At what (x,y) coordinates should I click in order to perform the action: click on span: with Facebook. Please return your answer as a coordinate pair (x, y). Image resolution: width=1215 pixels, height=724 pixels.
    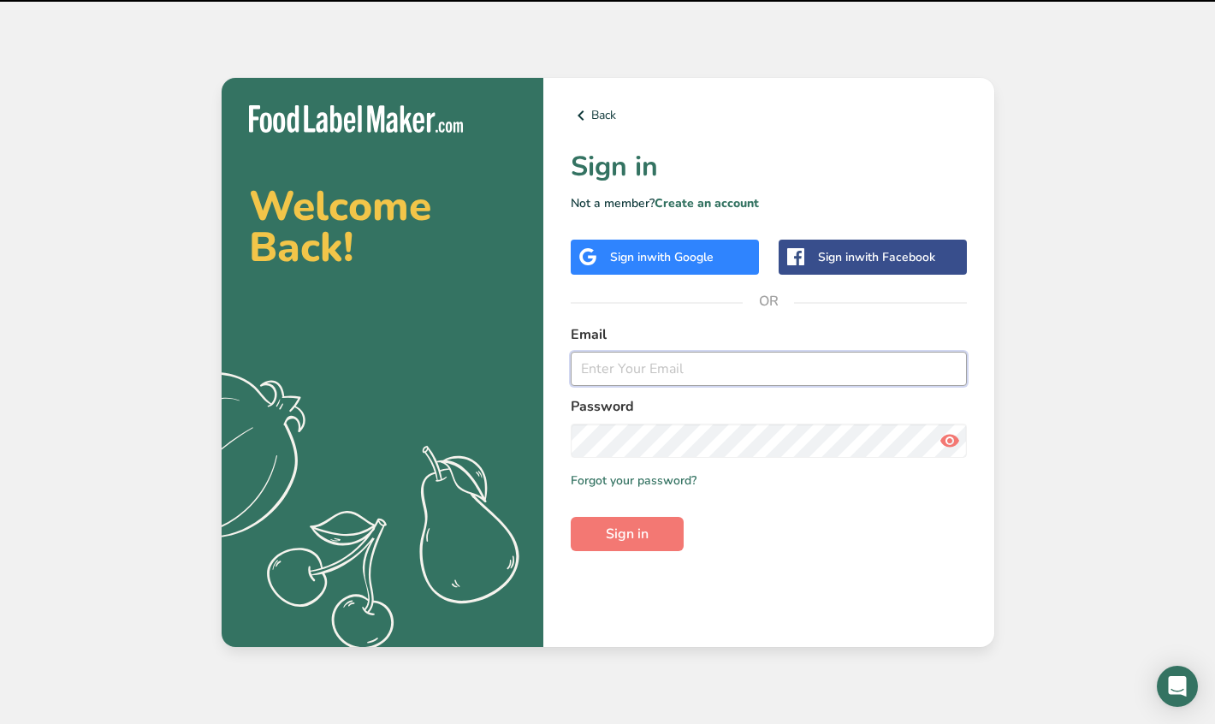
    Looking at the image, I should click on (895, 257).